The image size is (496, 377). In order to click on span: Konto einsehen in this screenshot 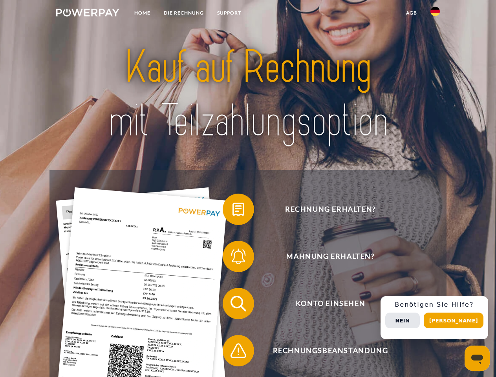, I will do `click(330, 303)`.